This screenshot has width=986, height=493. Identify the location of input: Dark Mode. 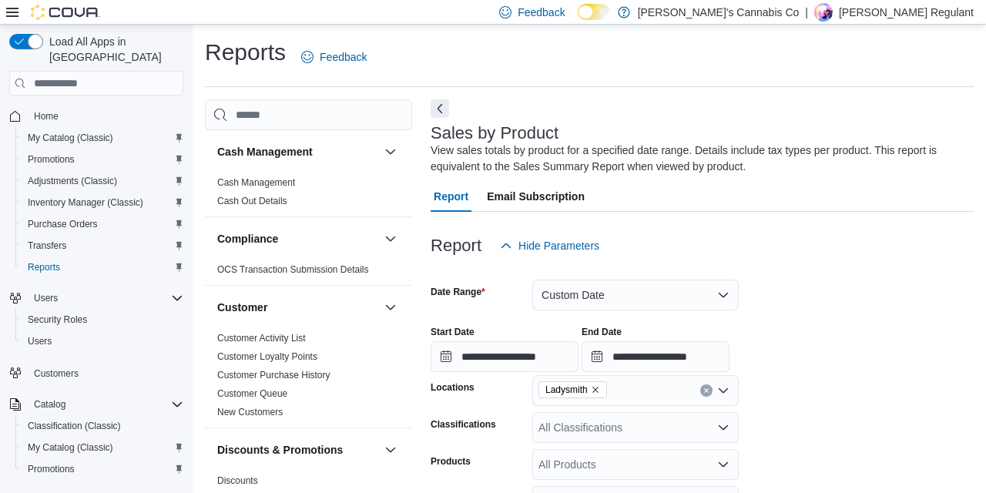
(594, 12).